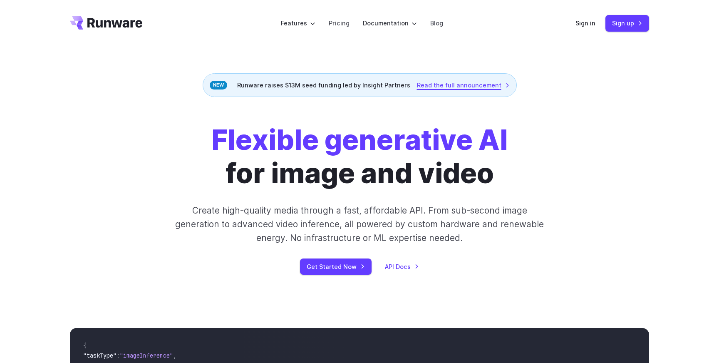 Image resolution: width=719 pixels, height=363 pixels. What do you see at coordinates (360, 224) in the screenshot?
I see `p: Create high-quality media through a fast, affordable API. From sub-second image generation to adv...` at bounding box center [360, 224].